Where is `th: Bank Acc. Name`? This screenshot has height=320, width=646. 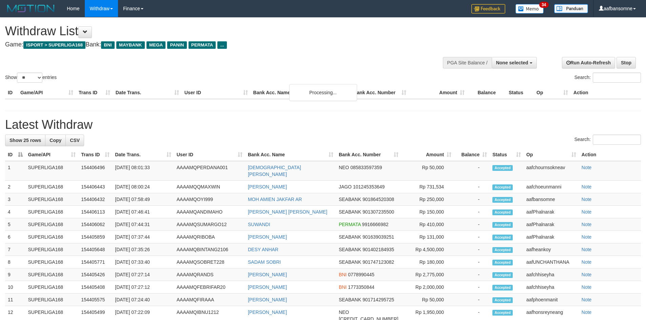
th: Bank Acc. Name is located at coordinates (301, 93).